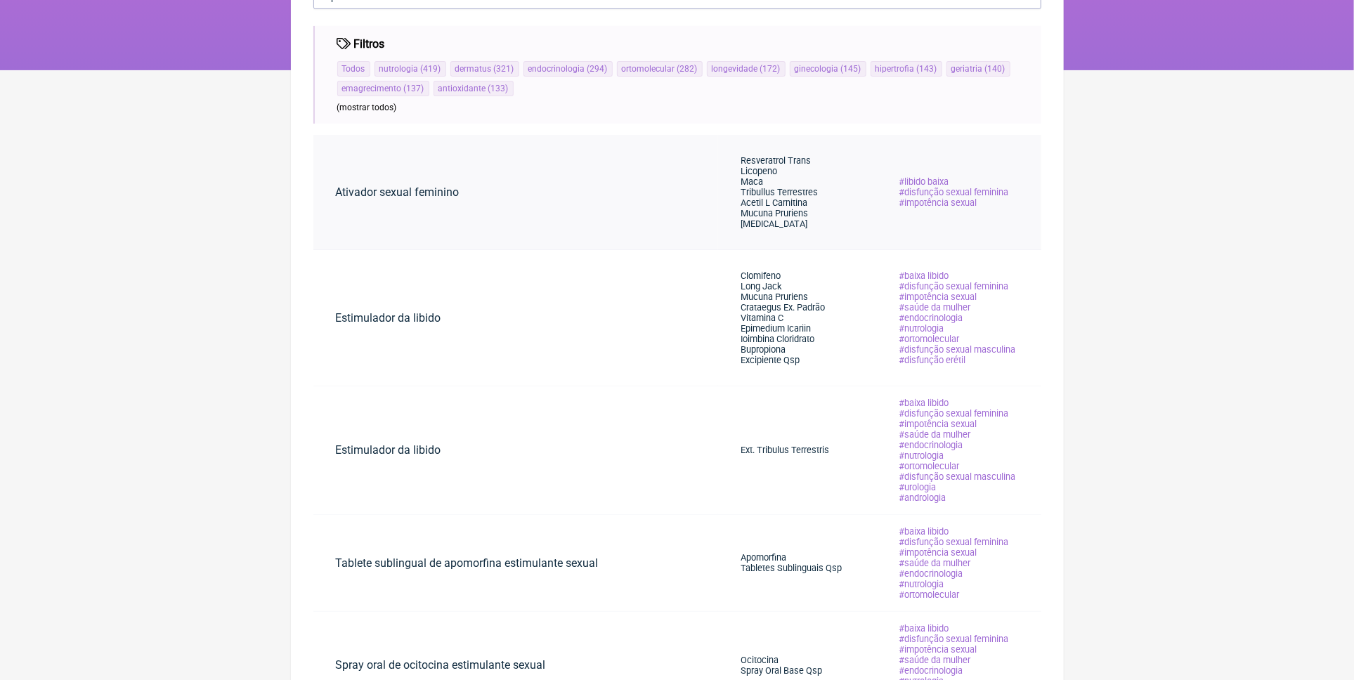 Image resolution: width=1354 pixels, height=680 pixels. Describe the element at coordinates (398, 192) in the screenshot. I see `a: Ativador sexual feminino` at that location.